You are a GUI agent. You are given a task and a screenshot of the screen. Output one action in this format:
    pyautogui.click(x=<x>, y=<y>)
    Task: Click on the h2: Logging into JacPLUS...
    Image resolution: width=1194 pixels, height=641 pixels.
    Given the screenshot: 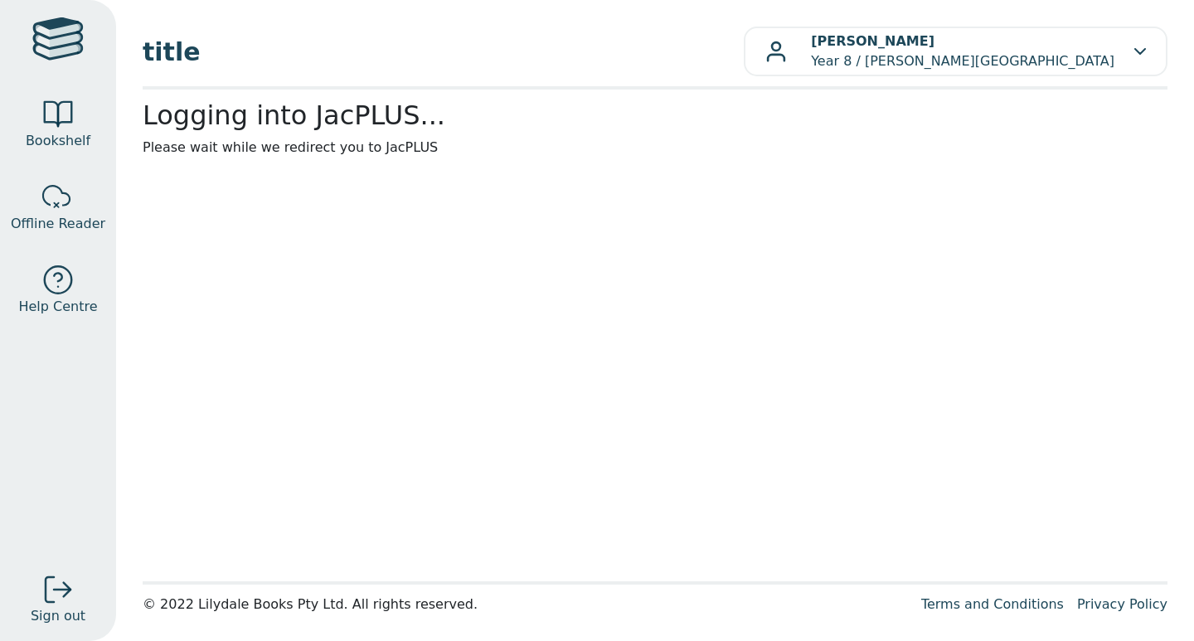 What is the action you would take?
    pyautogui.click(x=655, y=115)
    